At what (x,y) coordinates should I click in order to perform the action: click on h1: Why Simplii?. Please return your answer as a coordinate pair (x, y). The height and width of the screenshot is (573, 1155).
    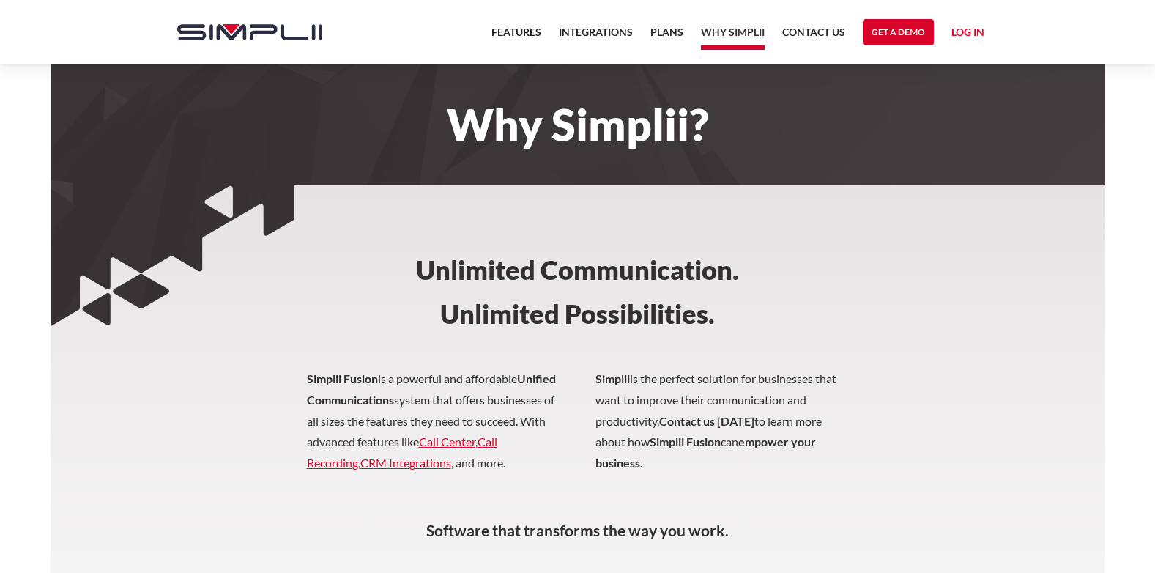
    Looking at the image, I should click on (578, 124).